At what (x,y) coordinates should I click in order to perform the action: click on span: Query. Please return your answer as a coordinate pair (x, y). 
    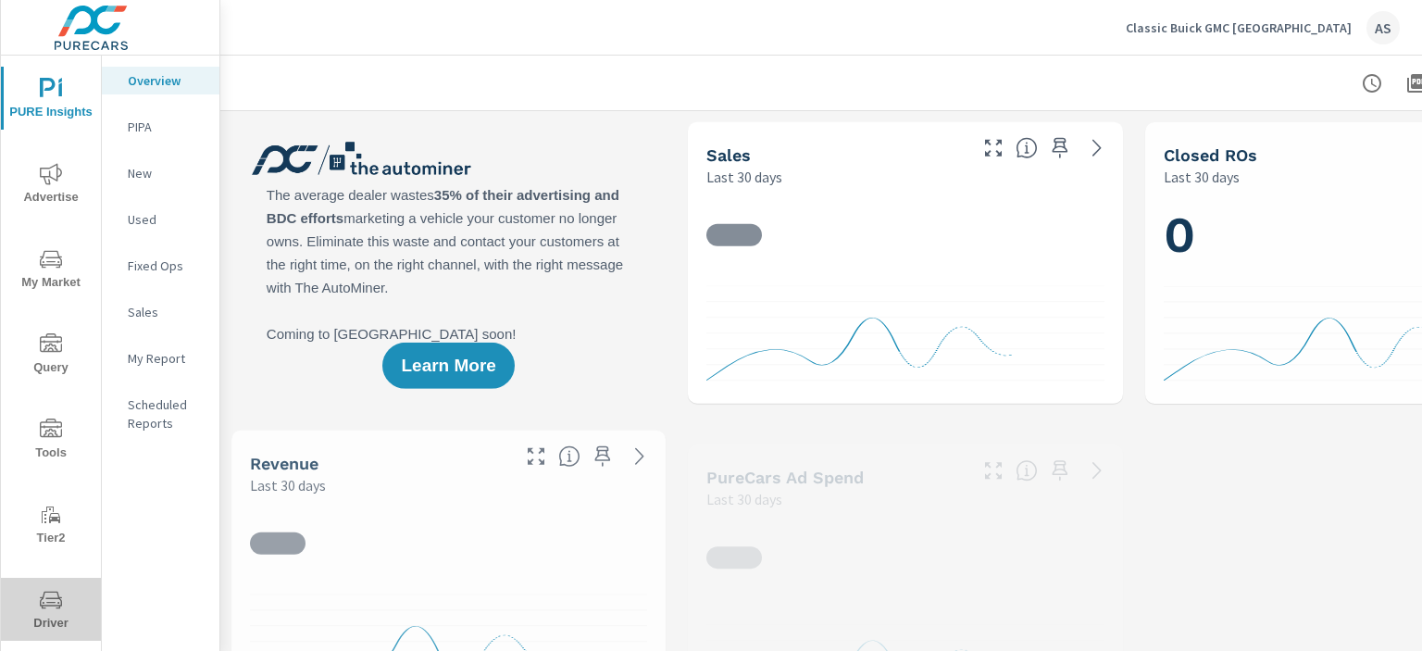
    Looking at the image, I should click on (51, 355).